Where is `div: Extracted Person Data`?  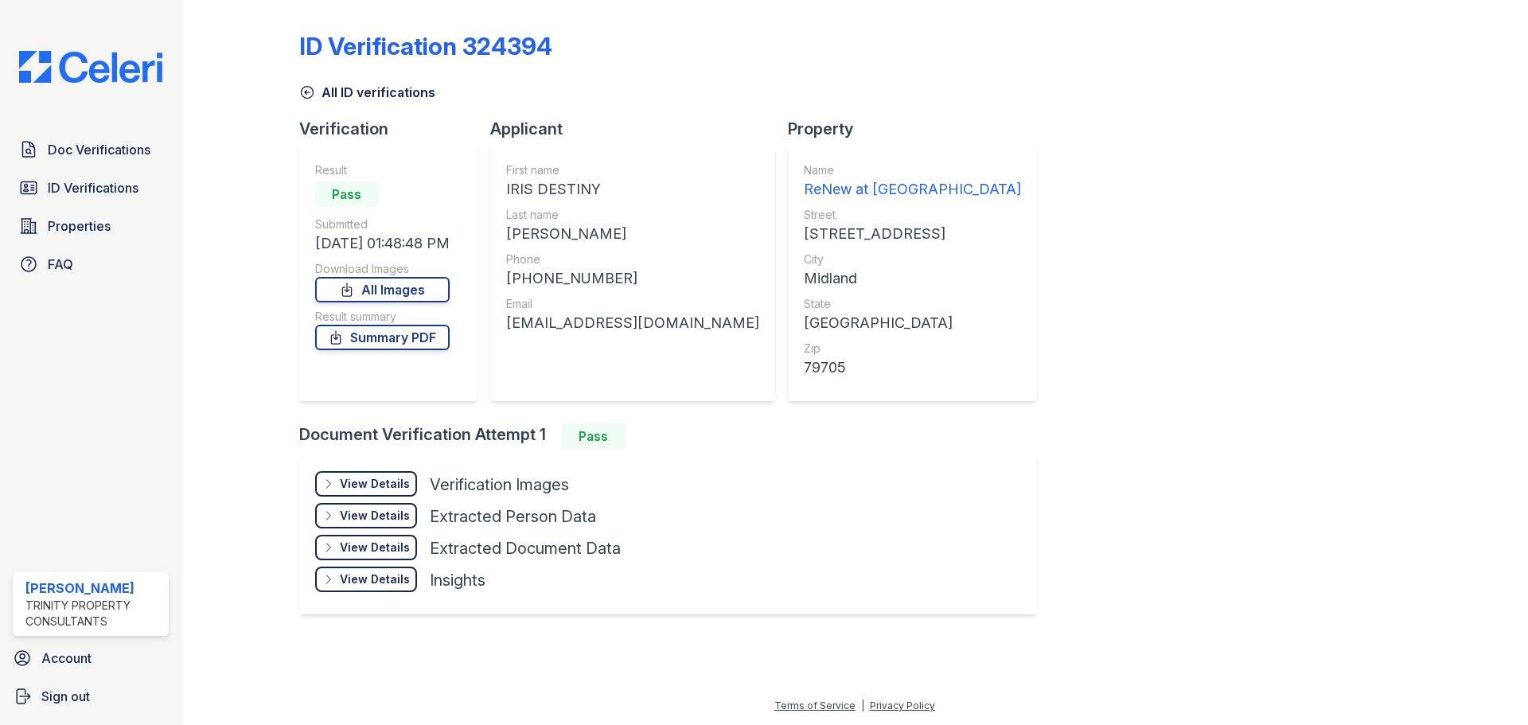 div: Extracted Person Data is located at coordinates (513, 517).